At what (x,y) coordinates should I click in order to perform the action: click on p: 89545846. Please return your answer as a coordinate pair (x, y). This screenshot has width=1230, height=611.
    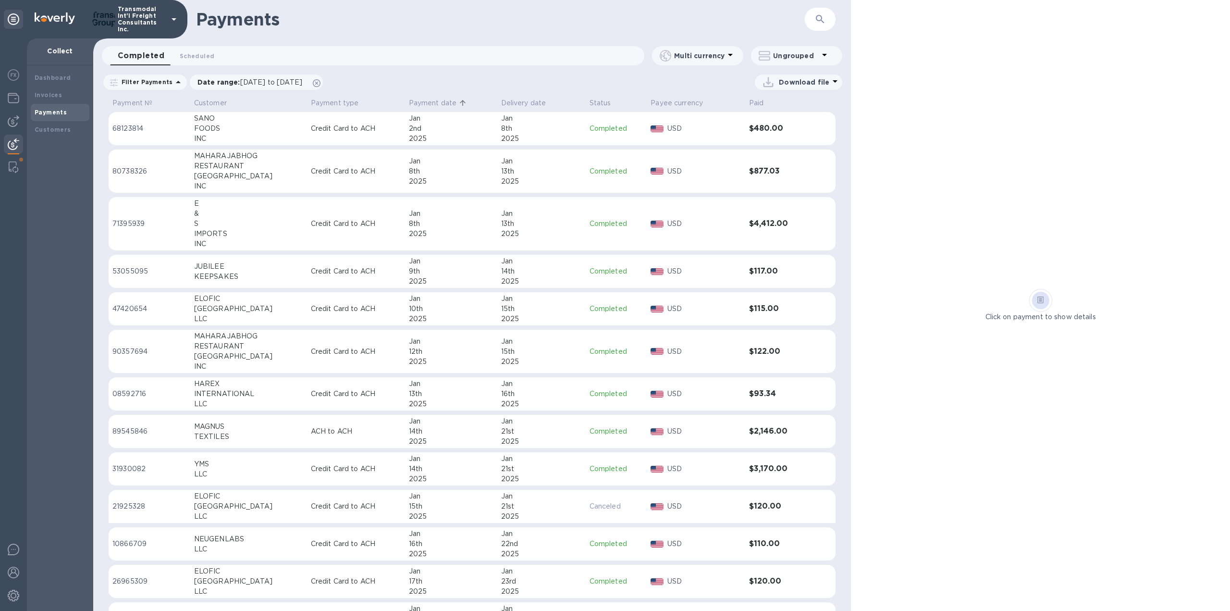
    Looking at the image, I should click on (149, 431).